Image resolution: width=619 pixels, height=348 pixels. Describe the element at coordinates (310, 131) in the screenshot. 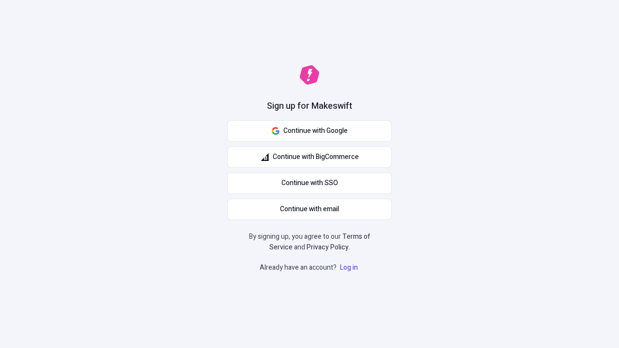

I see `button: Continue with Google` at that location.